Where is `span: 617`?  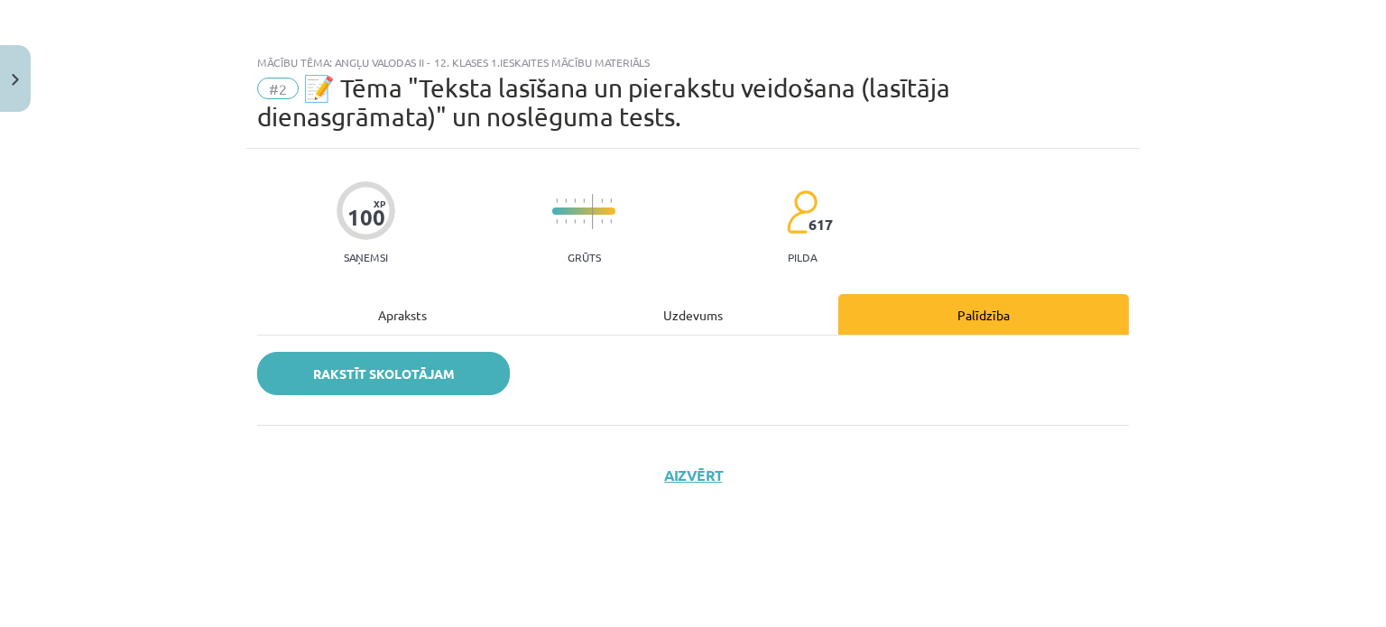 span: 617 is located at coordinates (820, 225).